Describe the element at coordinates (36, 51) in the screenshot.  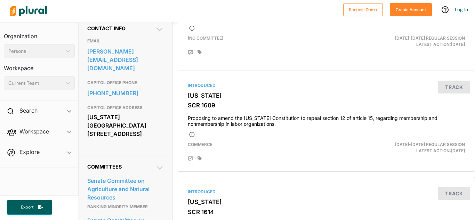
I see `div: Personal` at that location.